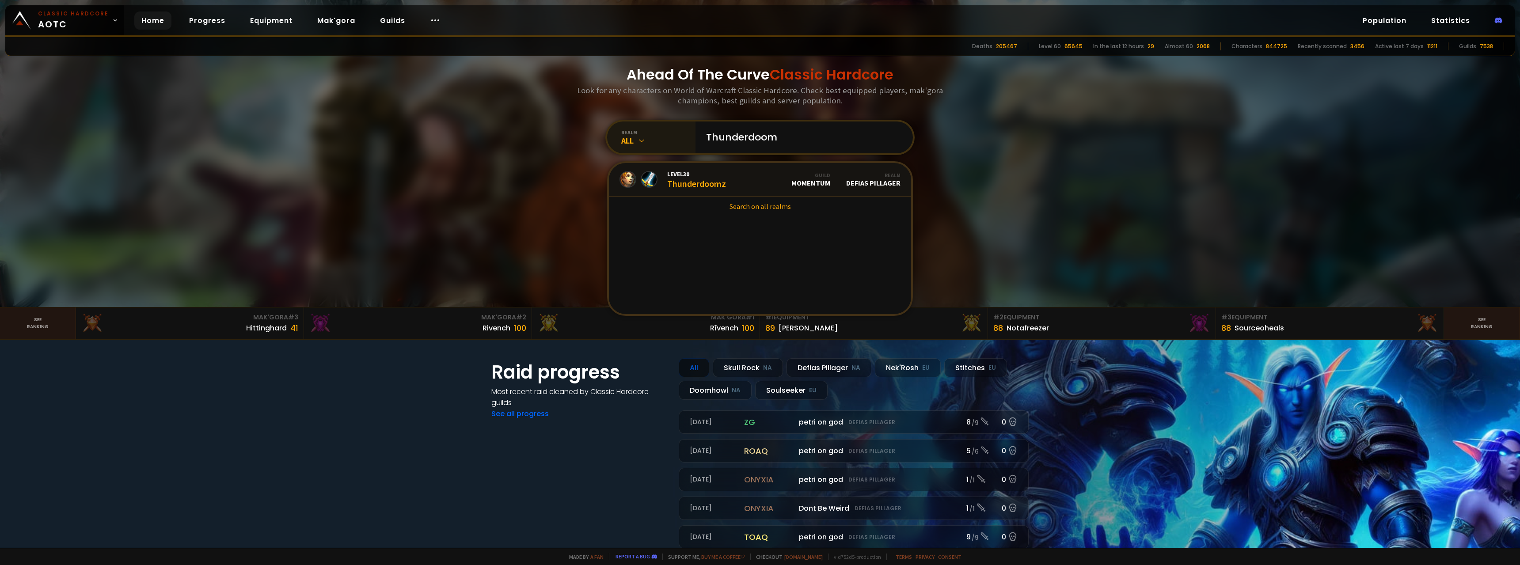 The image size is (1520, 565). What do you see at coordinates (880, 481) in the screenshot?
I see `small: 12k` at bounding box center [880, 481].